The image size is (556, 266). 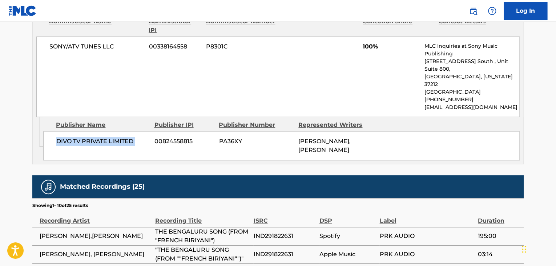 What do you see at coordinates (336, 125) in the screenshot?
I see `div: Represented Writers` at bounding box center [336, 125].